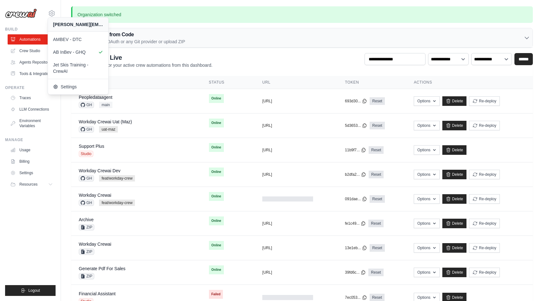 Image resolution: width=543 pixels, height=301 pixels. Describe the element at coordinates (470, 82) in the screenshot. I see `th: Actions` at that location.